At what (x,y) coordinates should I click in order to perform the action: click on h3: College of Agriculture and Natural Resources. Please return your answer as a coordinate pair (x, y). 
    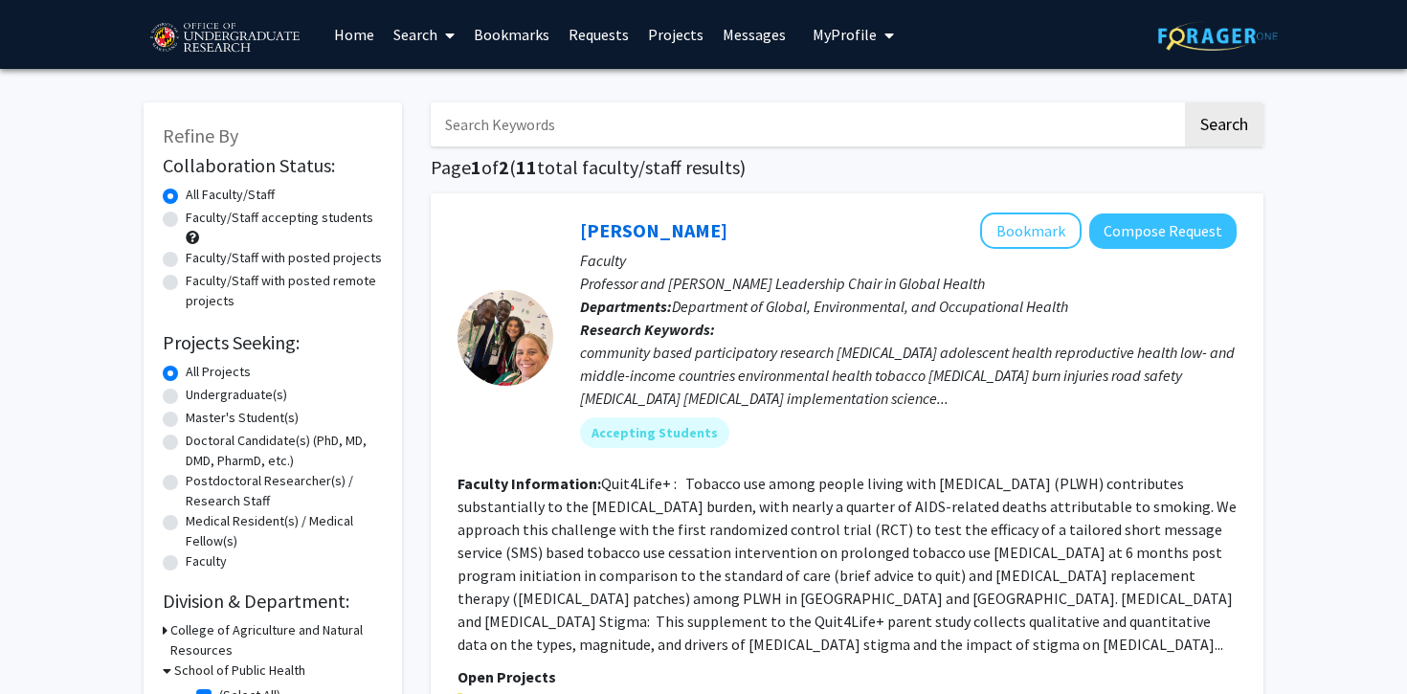
    Looking at the image, I should click on (277, 640).